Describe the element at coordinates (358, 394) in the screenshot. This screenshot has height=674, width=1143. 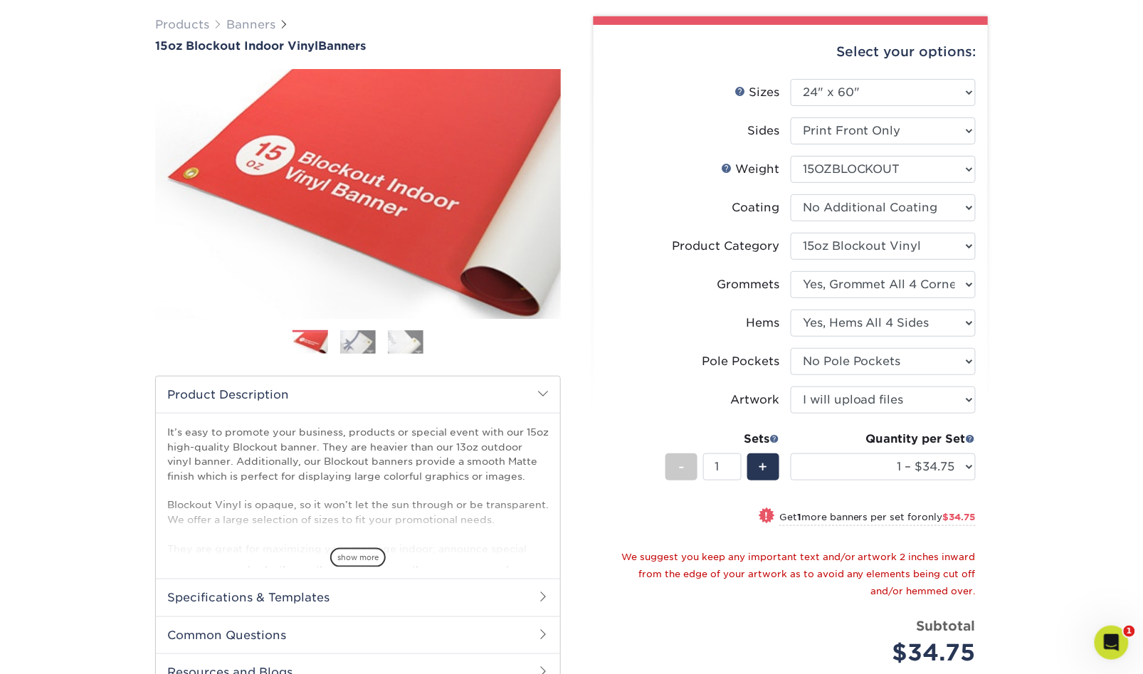
I see `h2: Product Description` at that location.